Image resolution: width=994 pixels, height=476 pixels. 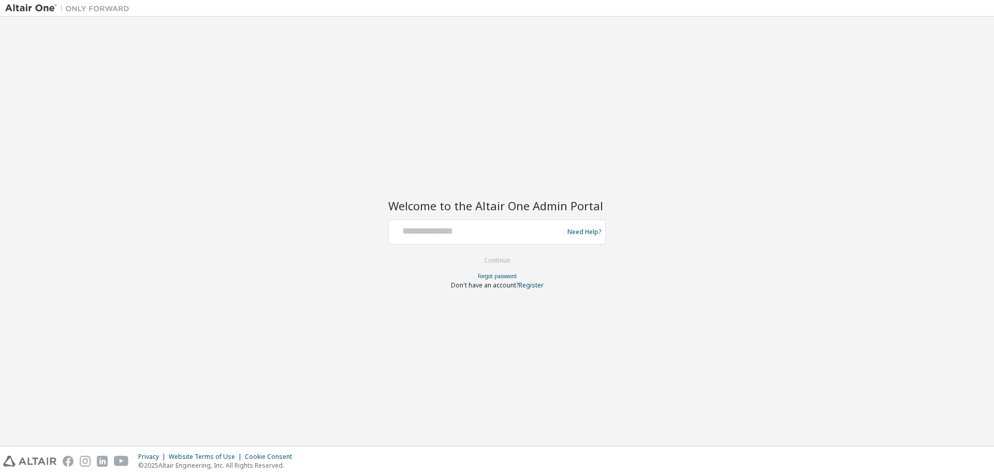 I want to click on img: altair_logo.svg, so click(x=30, y=461).